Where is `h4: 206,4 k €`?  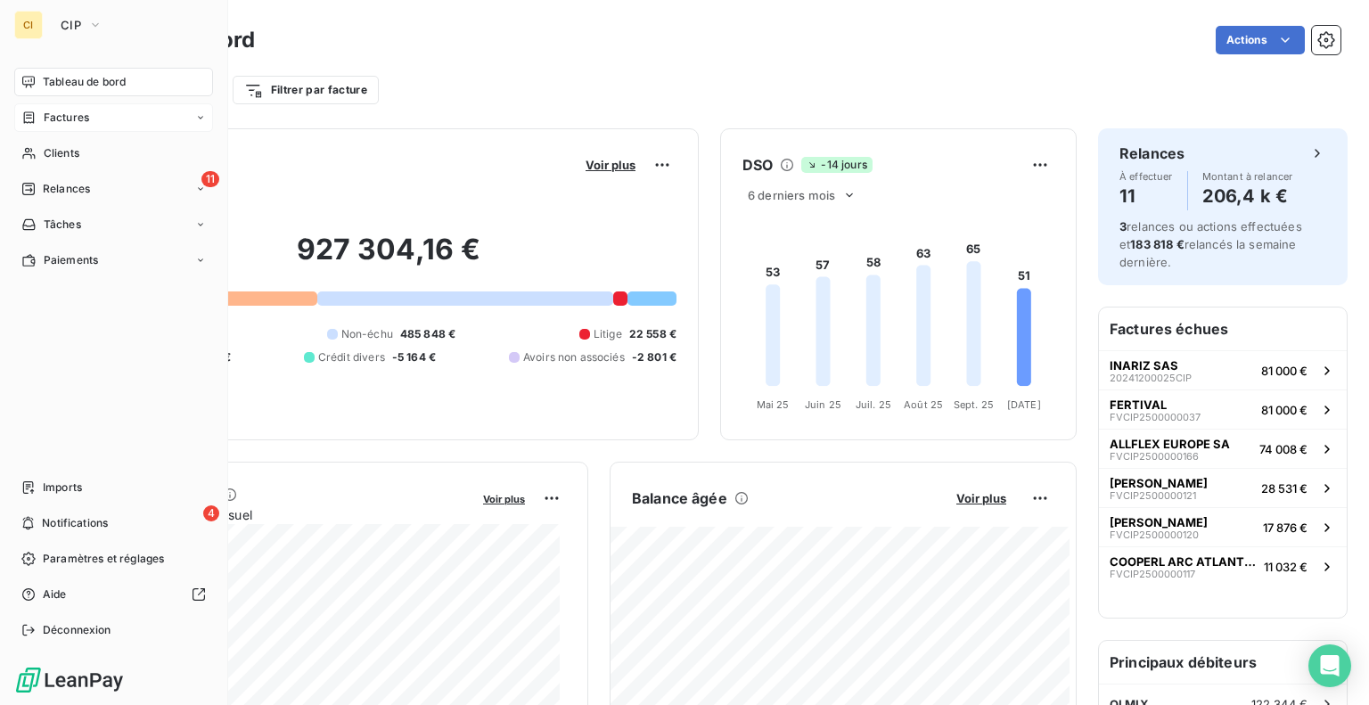
h4: 206,4 k € is located at coordinates (1248, 196).